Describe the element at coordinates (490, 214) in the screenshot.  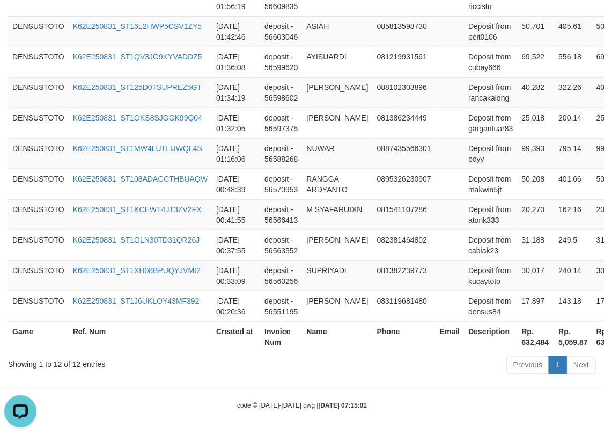
I see `td: Deposit from atonk333` at that location.